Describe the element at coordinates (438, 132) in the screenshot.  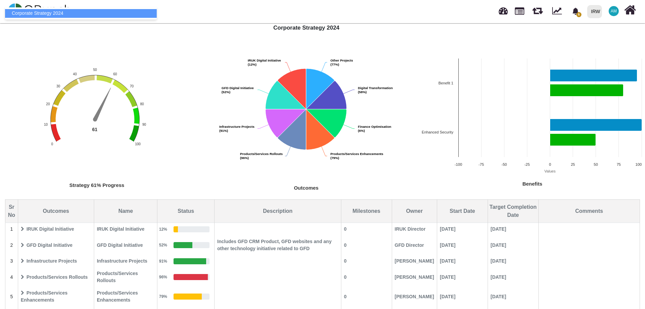
I see `text: Enhanced Security` at that location.